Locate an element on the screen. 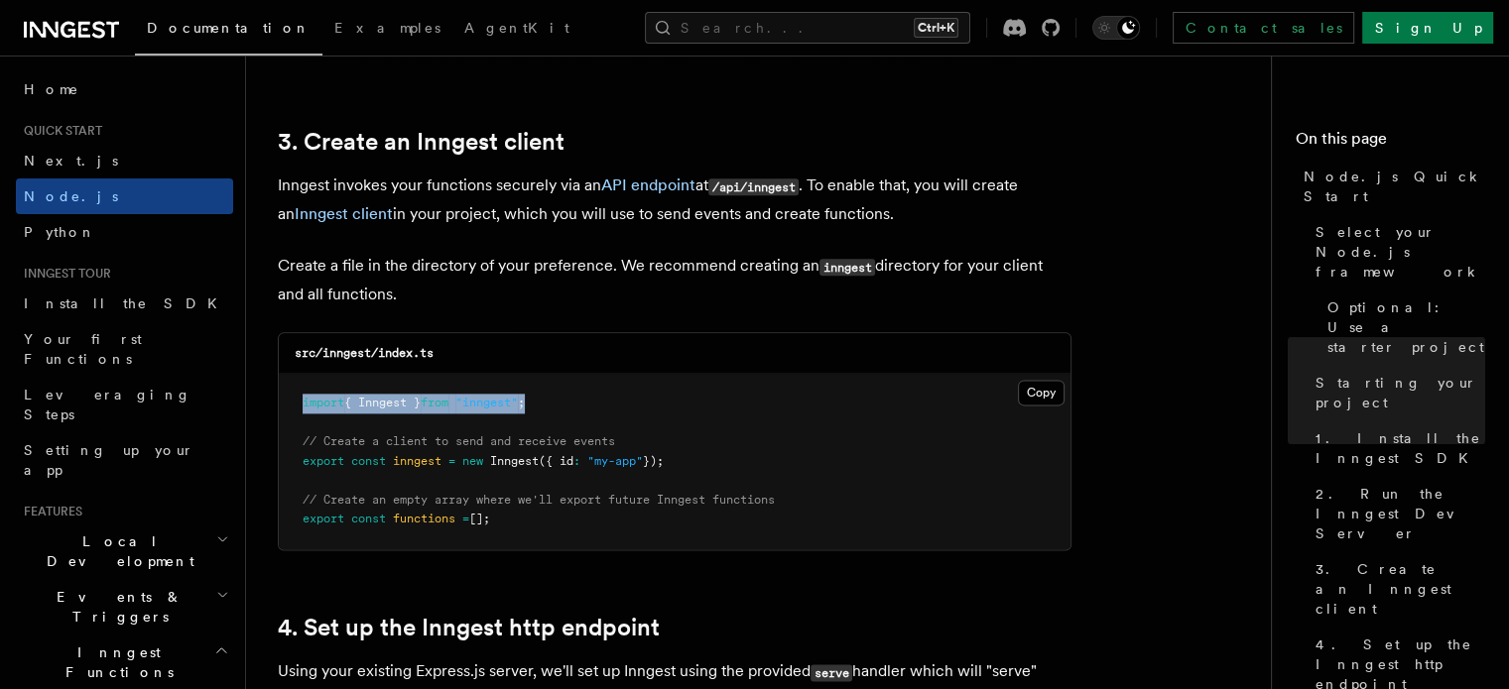 Image resolution: width=1509 pixels, height=689 pixels. a: Install the SDK is located at coordinates (124, 304).